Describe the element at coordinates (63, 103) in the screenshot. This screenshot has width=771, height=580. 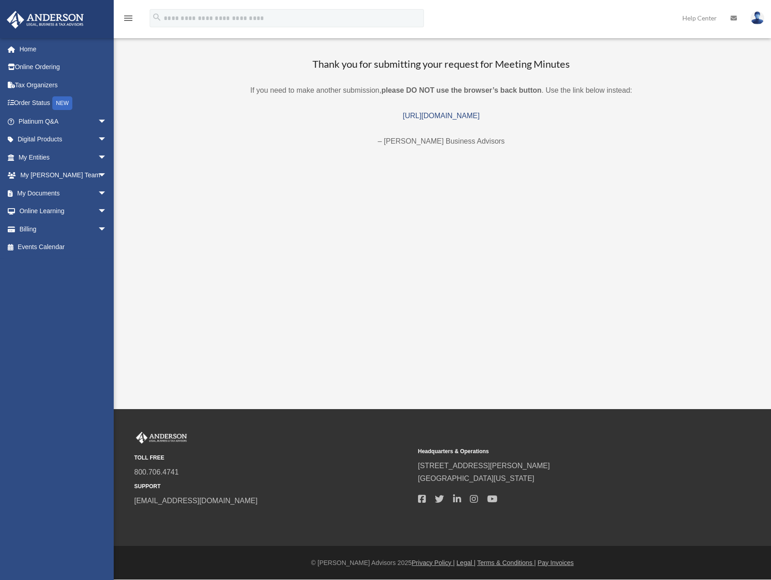
I see `a: Order StatusNEW` at that location.